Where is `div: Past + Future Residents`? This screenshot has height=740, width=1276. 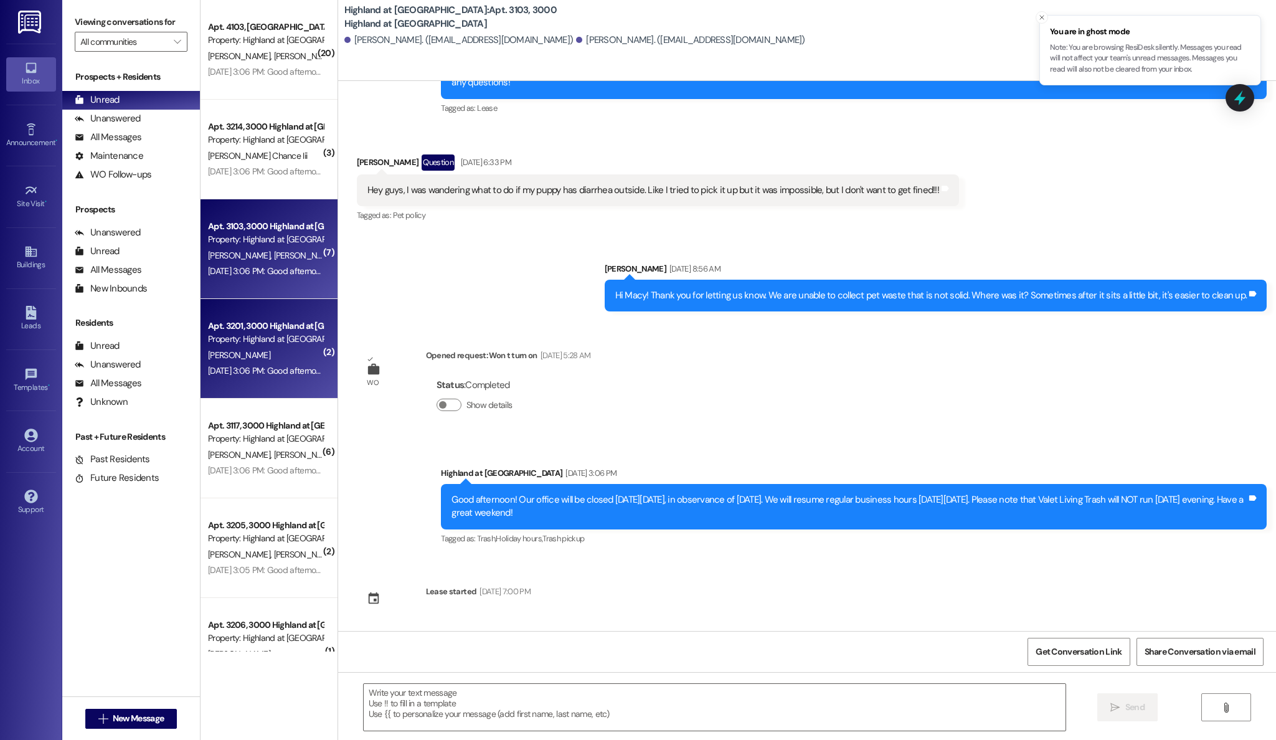 div: Past + Future Residents is located at coordinates (131, 436).